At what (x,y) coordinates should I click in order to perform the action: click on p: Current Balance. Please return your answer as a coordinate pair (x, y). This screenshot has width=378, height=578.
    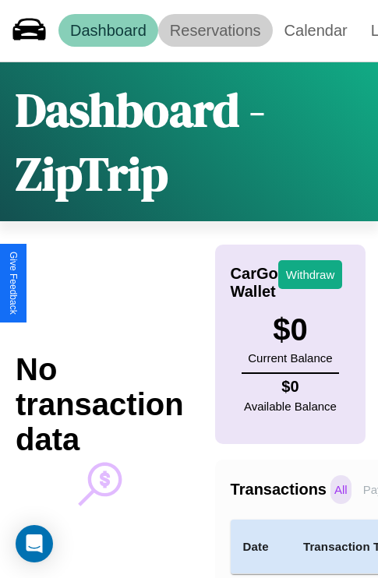
    Looking at the image, I should click on (290, 357).